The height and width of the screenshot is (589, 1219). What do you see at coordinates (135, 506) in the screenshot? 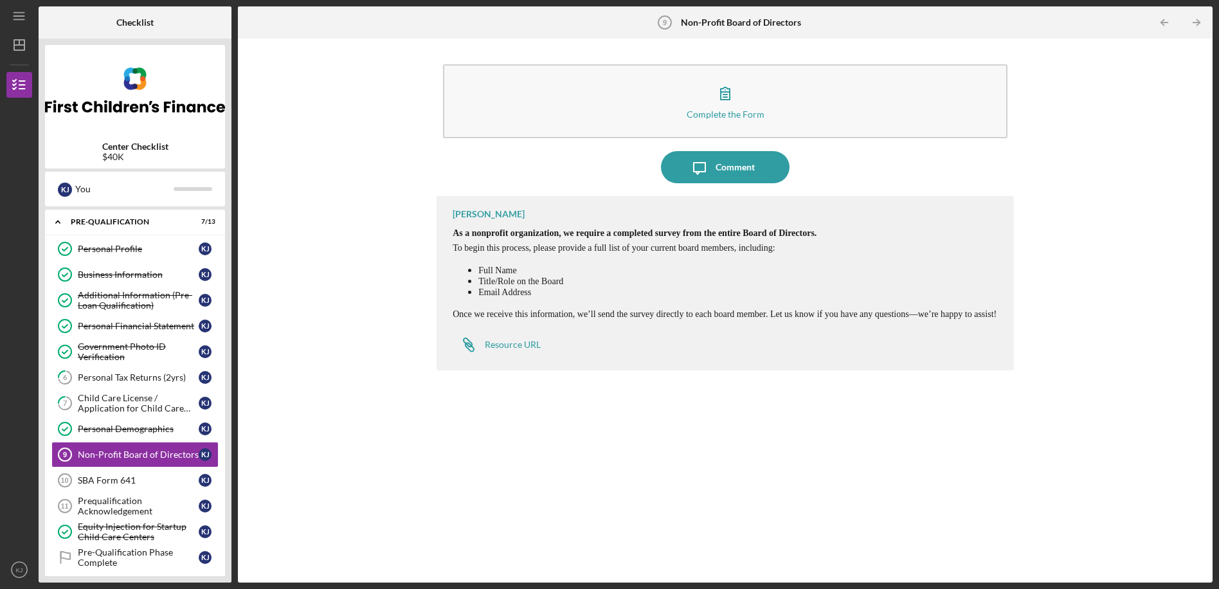
I see `a: 11Prequalification AcknowledgementKJ` at bounding box center [135, 506].